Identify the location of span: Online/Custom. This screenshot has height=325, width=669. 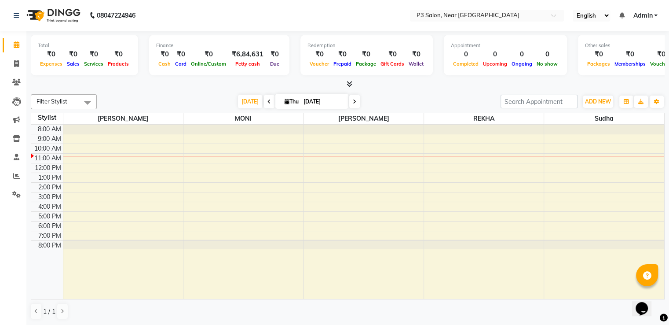
(209, 64).